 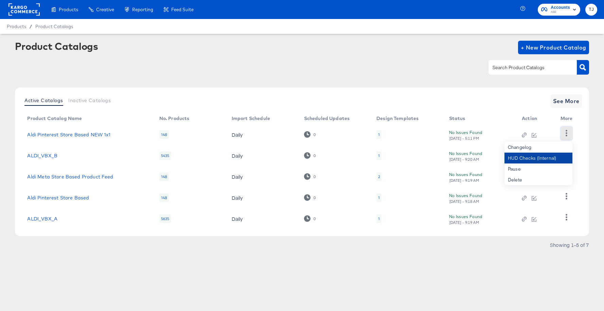 What do you see at coordinates (105, 10) in the screenshot?
I see `span: Creative` at bounding box center [105, 10].